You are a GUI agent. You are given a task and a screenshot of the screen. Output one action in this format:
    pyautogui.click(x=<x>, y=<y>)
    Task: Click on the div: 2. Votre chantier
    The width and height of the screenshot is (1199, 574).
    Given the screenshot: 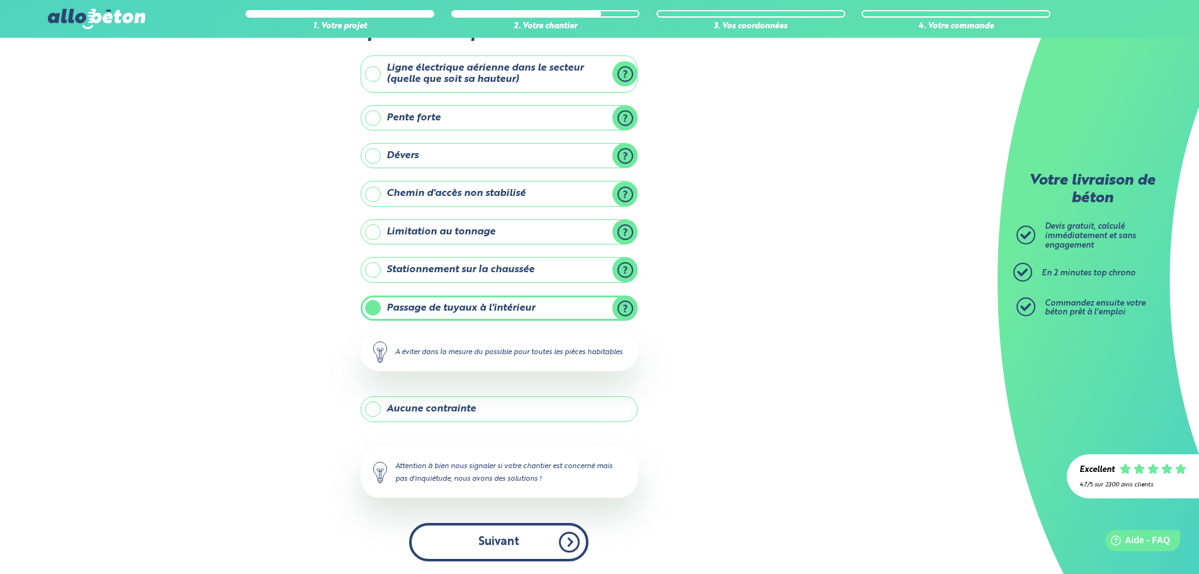 What is the action you would take?
    pyautogui.click(x=546, y=26)
    